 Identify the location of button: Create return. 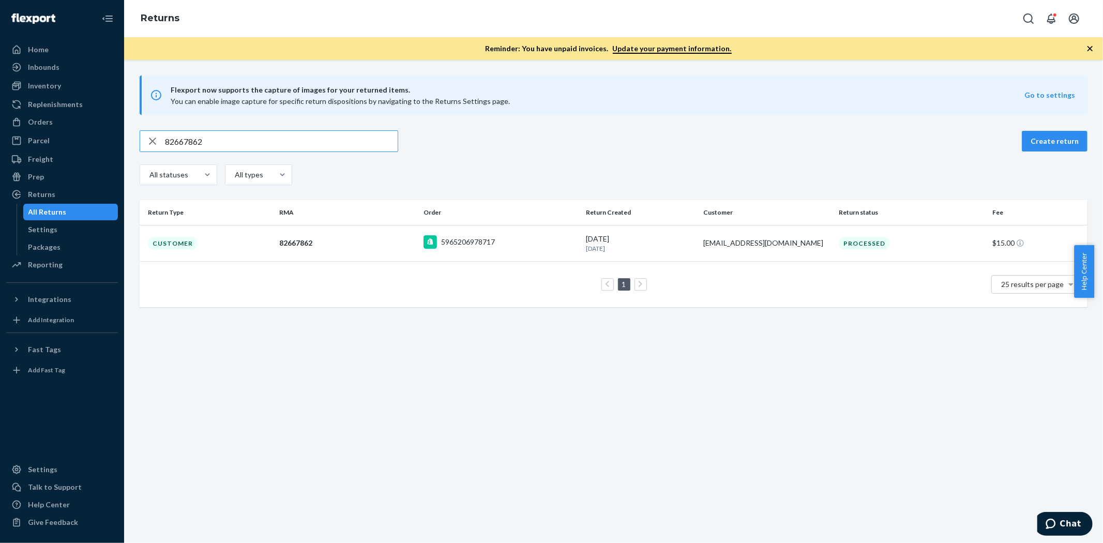
(1054, 141).